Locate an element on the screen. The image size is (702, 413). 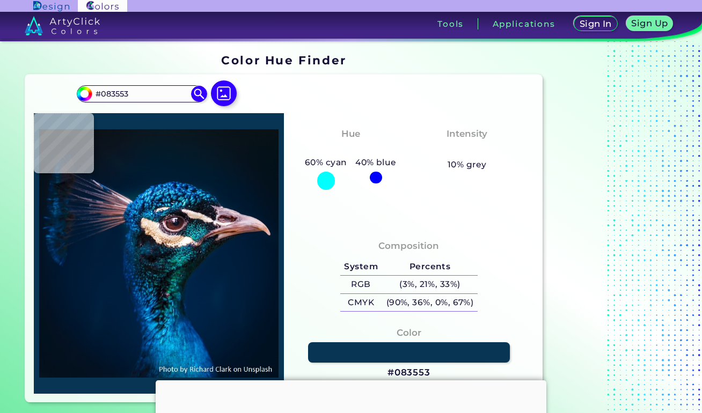
h4: Composition is located at coordinates (408, 246).